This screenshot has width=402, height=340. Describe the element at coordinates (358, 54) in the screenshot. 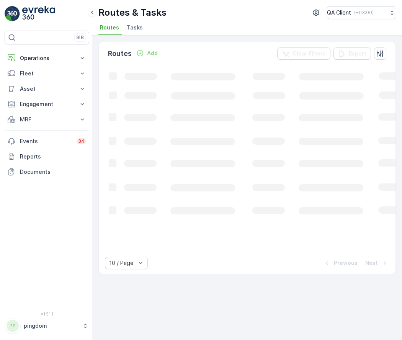

I see `p: Export` at that location.